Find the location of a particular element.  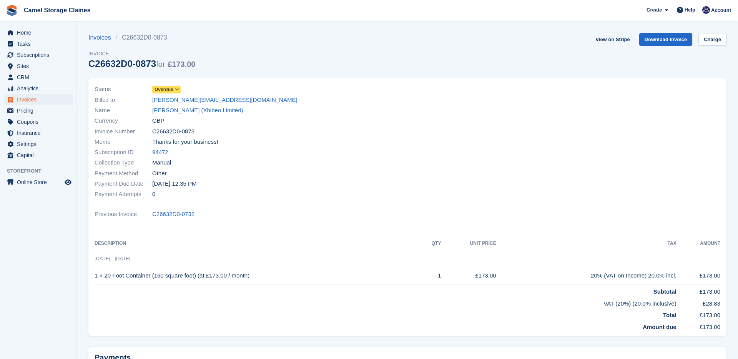

span: Analytics is located at coordinates (40, 88).